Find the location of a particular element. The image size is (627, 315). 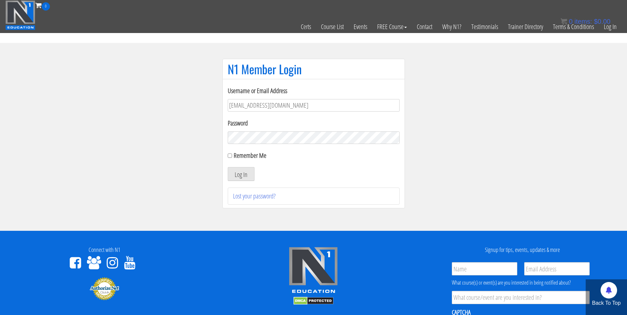

bdi: 0.00 is located at coordinates (602, 21).